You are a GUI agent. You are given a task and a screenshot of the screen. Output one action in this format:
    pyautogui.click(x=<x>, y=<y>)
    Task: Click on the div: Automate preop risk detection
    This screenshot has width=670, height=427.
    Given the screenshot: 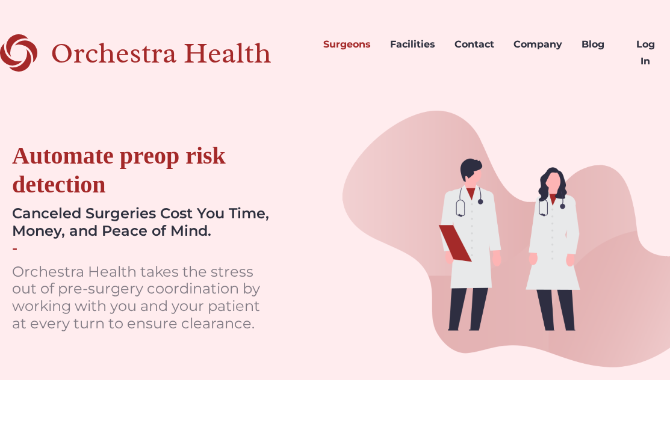 What is the action you would take?
    pyautogui.click(x=143, y=170)
    